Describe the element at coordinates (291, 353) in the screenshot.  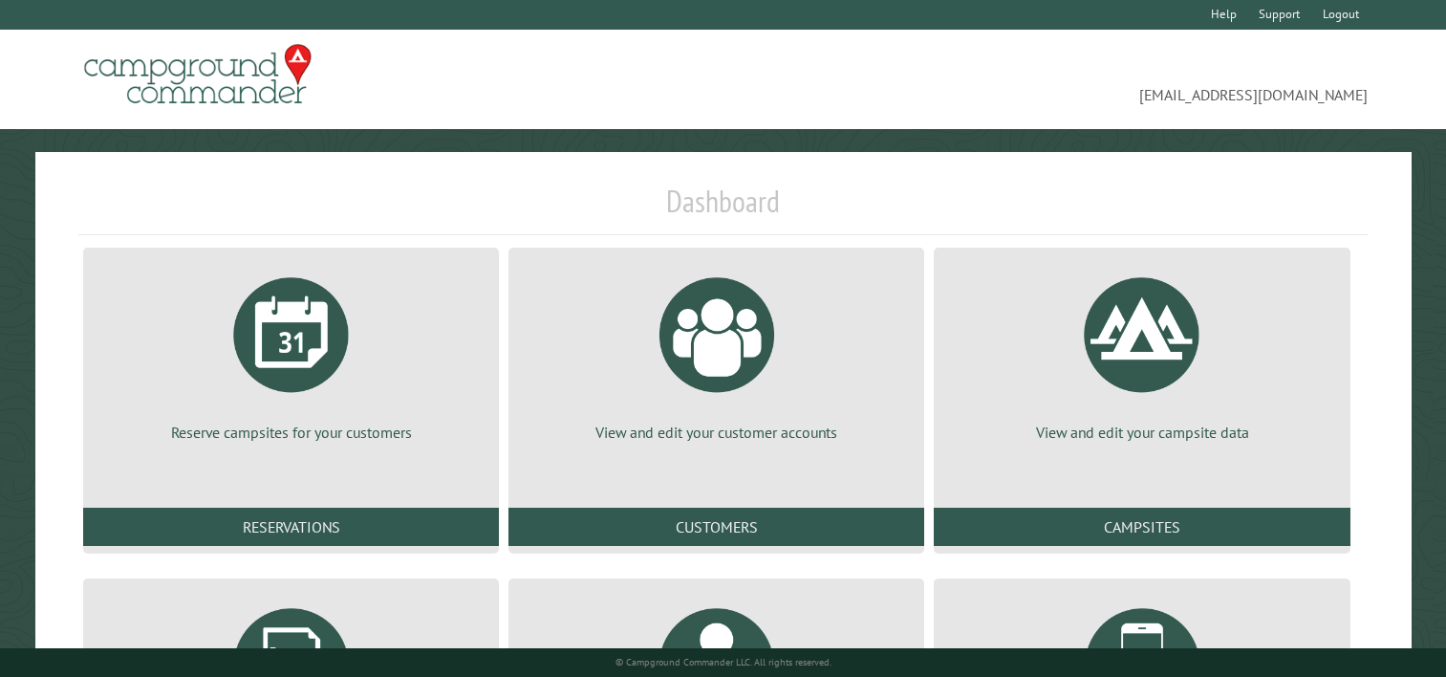
I see `a: Reserve campsites for your customers` at that location.